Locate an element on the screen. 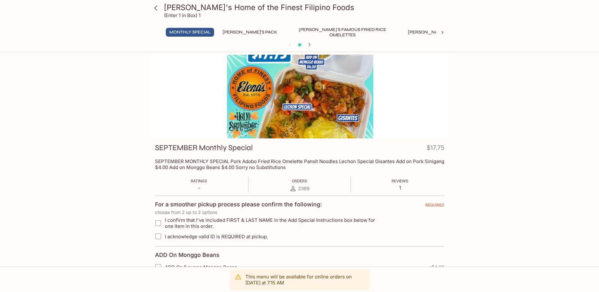 The image size is (599, 292). h4: $17.75 is located at coordinates (435, 149).